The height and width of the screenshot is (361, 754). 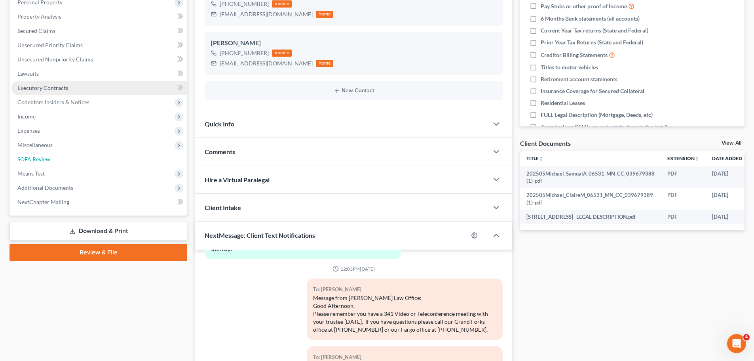 What do you see at coordinates (220, 151) in the screenshot?
I see `span: Comments` at bounding box center [220, 151].